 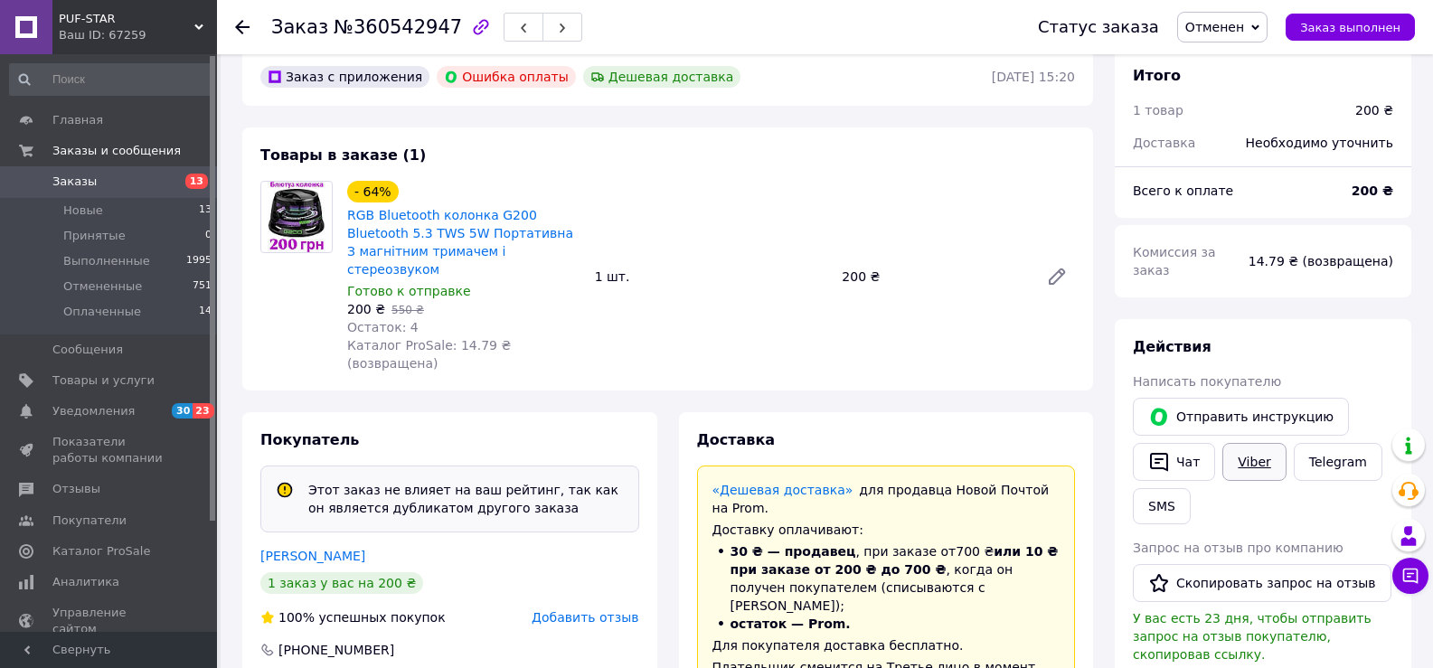 I want to click on span: Новые, so click(x=83, y=211).